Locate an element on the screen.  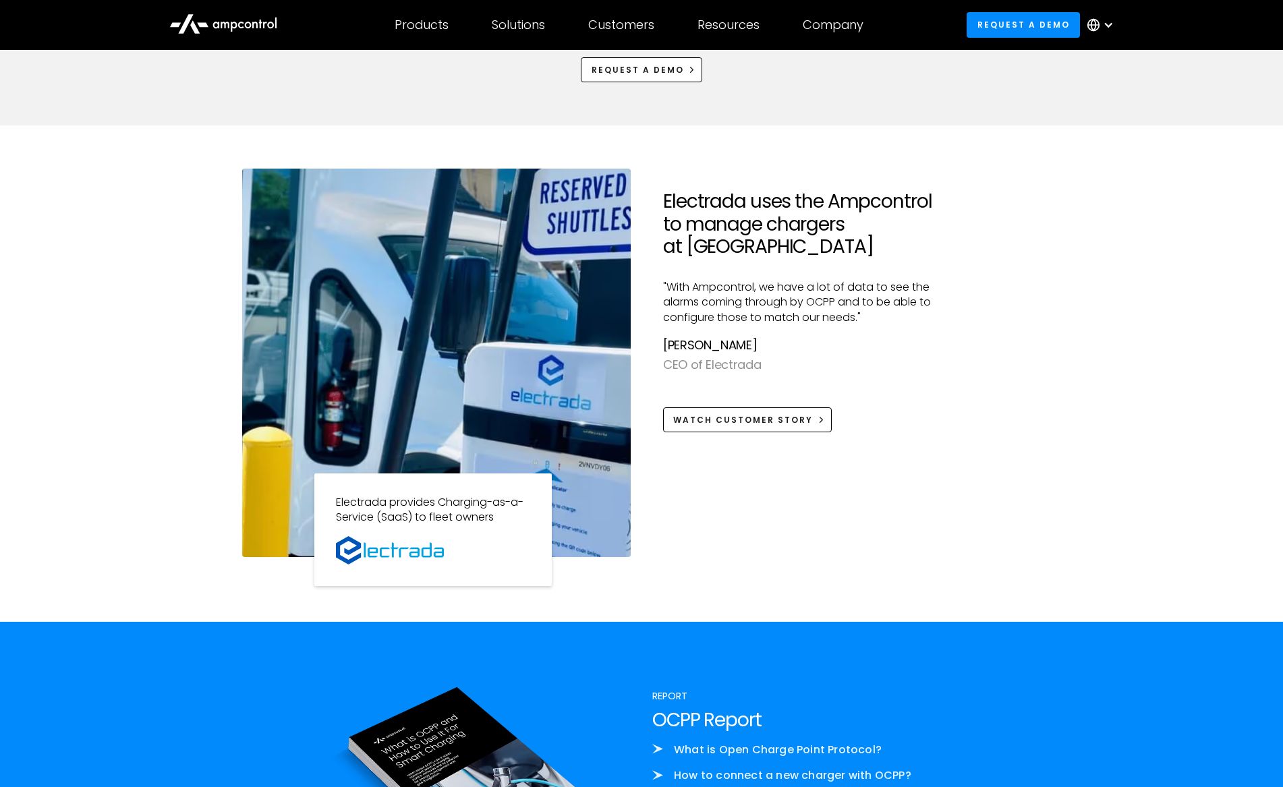
a: Watch Customer Story is located at coordinates (747, 419).